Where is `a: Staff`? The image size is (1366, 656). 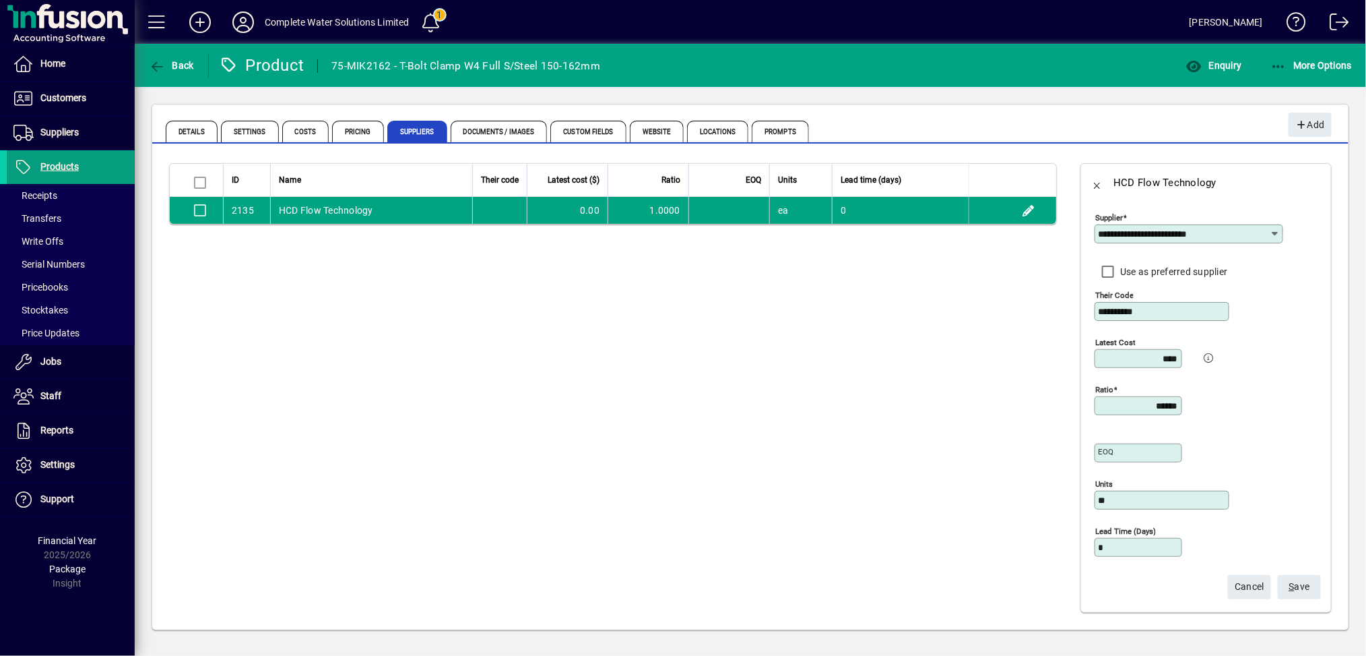
a: Staff is located at coordinates (71, 396).